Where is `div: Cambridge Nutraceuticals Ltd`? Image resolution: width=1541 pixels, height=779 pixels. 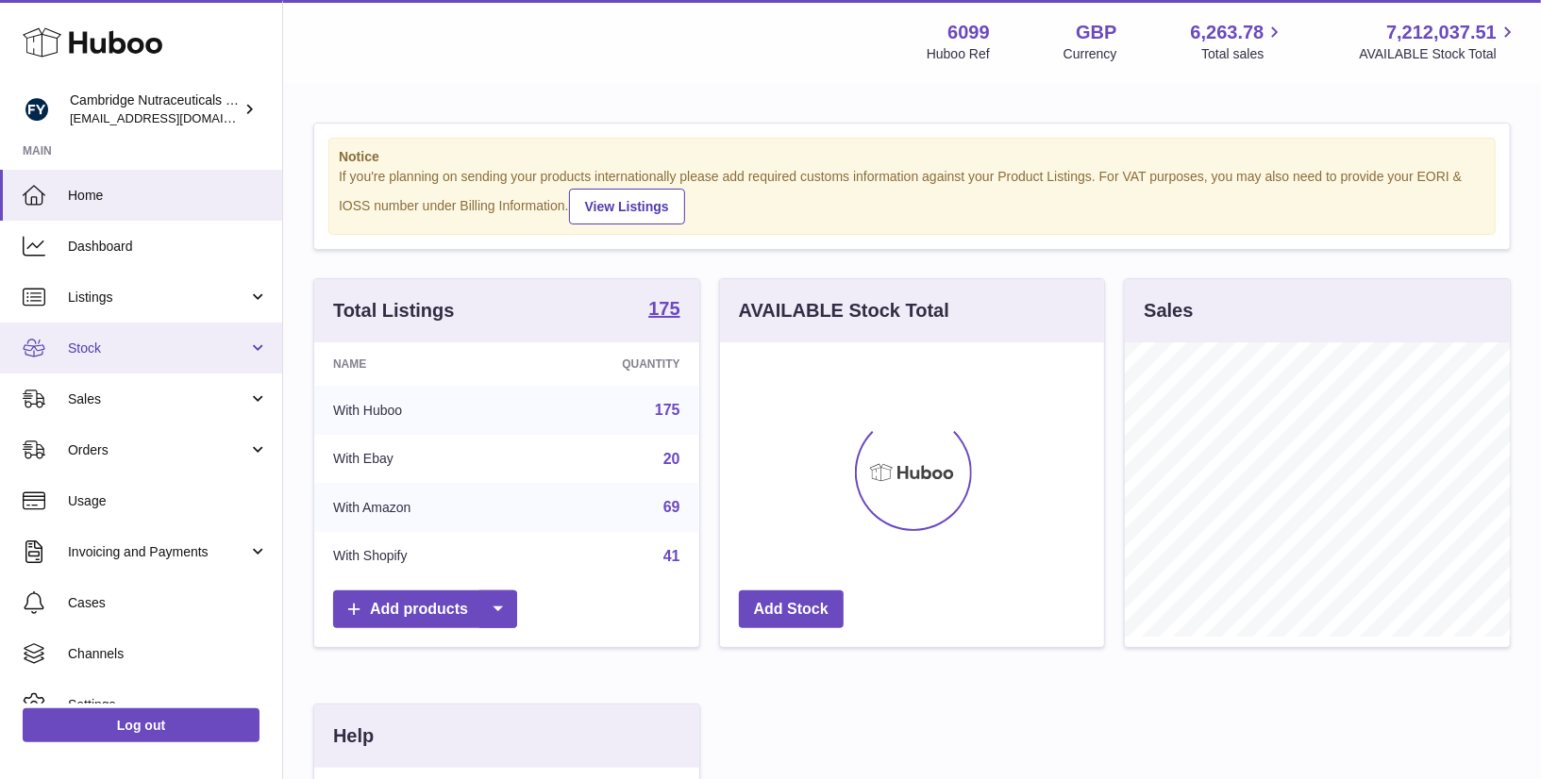
div: Cambridge Nutraceuticals Ltd is located at coordinates (155, 109).